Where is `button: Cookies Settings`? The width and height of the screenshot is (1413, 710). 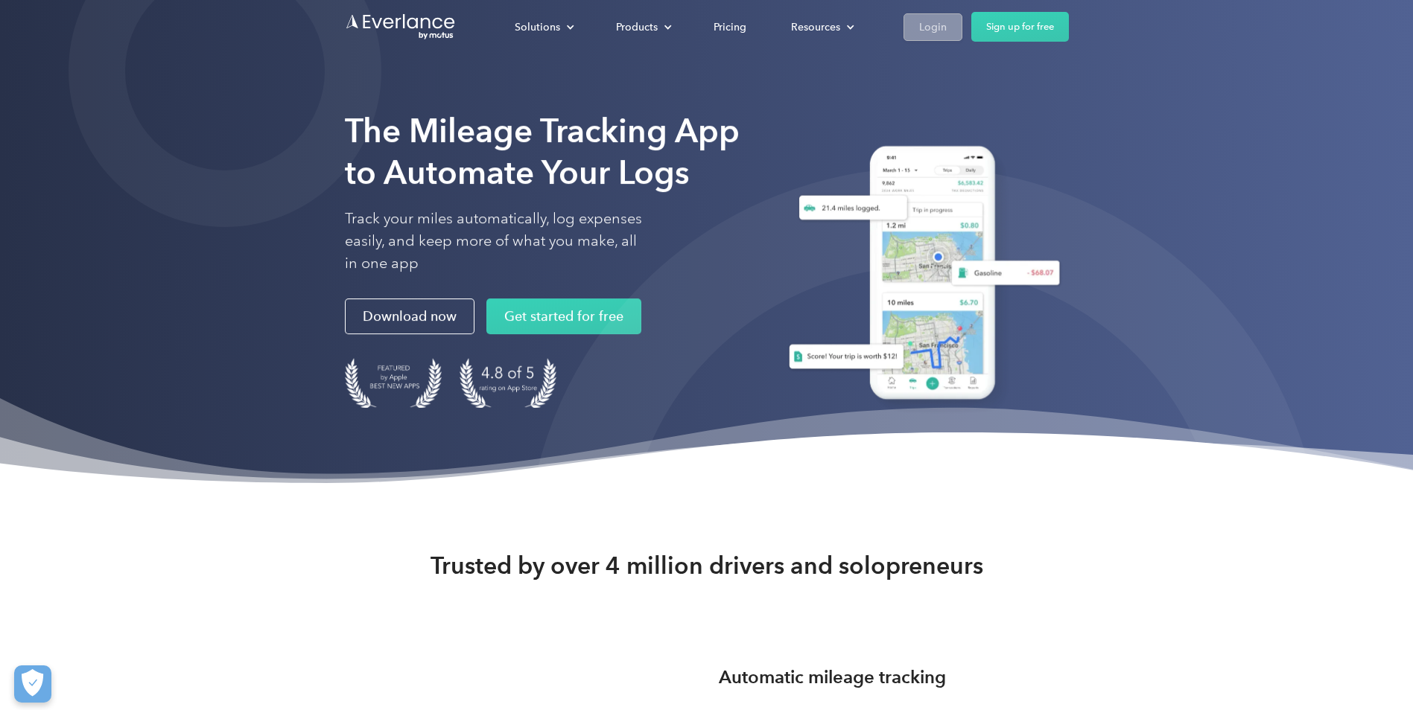 button: Cookies Settings is located at coordinates (33, 684).